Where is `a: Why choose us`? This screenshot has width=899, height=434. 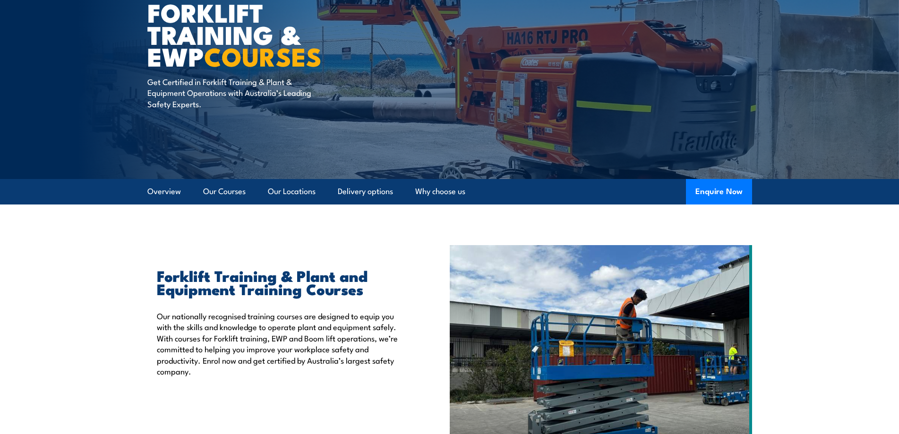
a: Why choose us is located at coordinates (440, 191).